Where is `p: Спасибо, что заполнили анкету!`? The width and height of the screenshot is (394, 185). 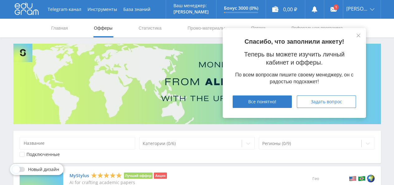 p: Спасибо, что заполнили анкету! is located at coordinates (295, 41).